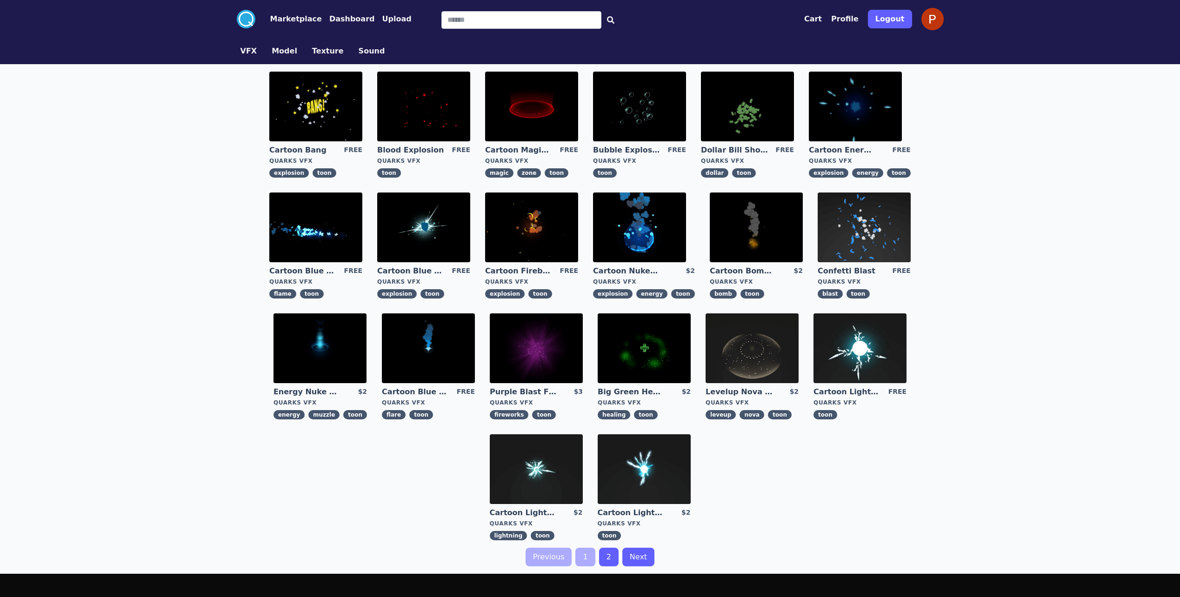 The height and width of the screenshot is (597, 1180). Describe the element at coordinates (627, 150) in the screenshot. I see `a: Bubble Explosion` at that location.